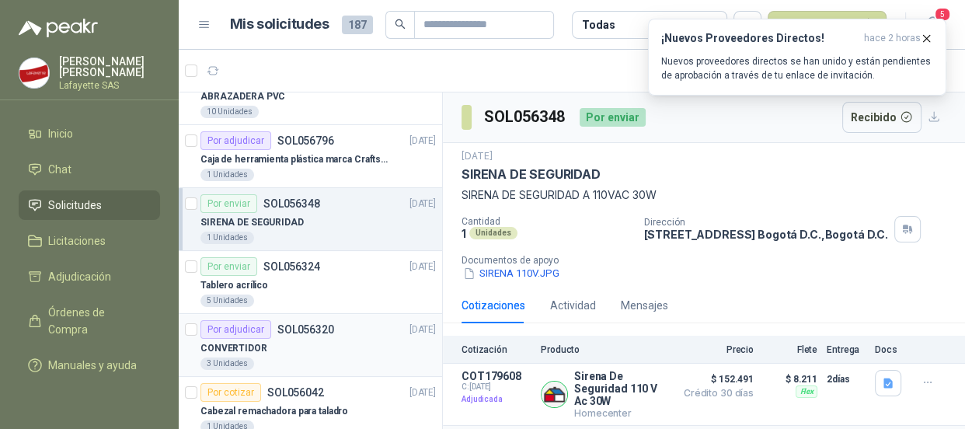 This screenshot has height=429, width=965. What do you see at coordinates (89, 321) in the screenshot?
I see `a: Órdenes de Compra` at bounding box center [89, 321].